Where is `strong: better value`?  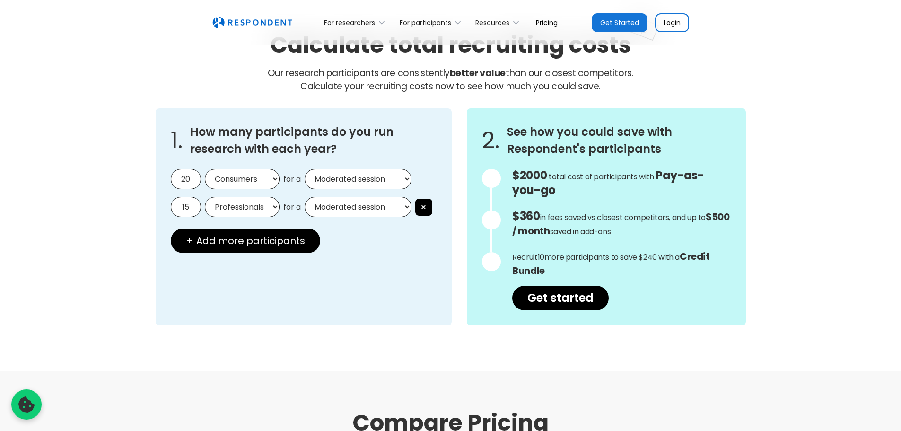 strong: better value is located at coordinates (478, 73).